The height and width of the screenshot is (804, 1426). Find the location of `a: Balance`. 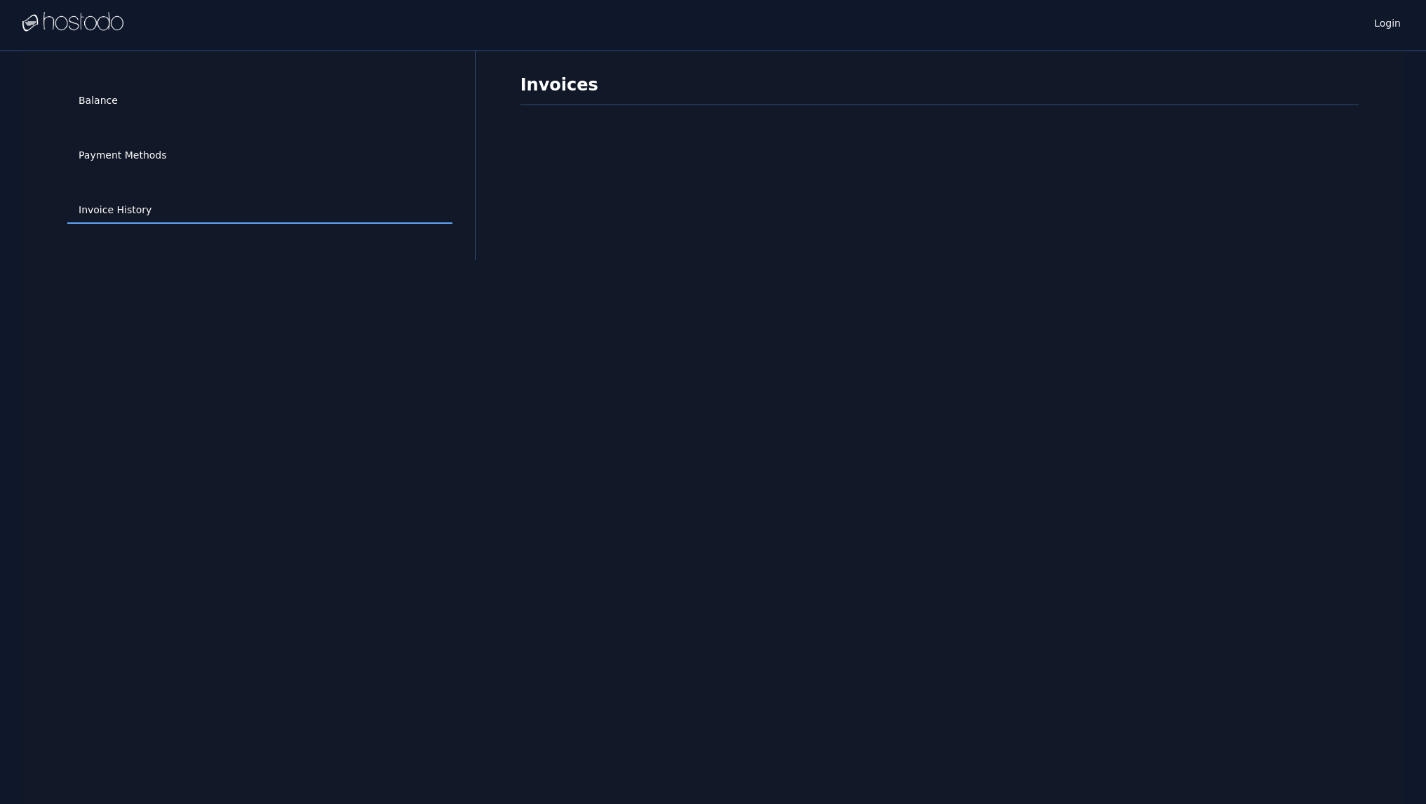

a: Balance is located at coordinates (260, 101).